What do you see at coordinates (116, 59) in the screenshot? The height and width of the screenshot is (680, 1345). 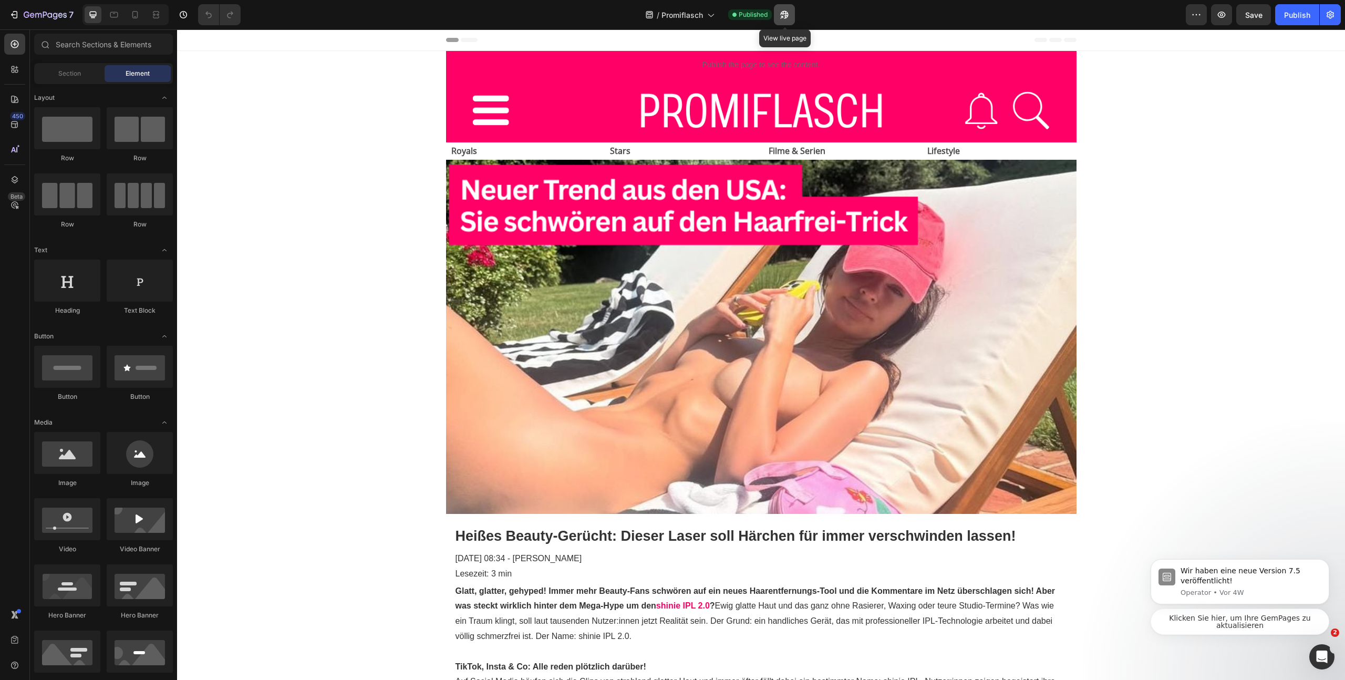 I see `div: Message content` at bounding box center [116, 59].